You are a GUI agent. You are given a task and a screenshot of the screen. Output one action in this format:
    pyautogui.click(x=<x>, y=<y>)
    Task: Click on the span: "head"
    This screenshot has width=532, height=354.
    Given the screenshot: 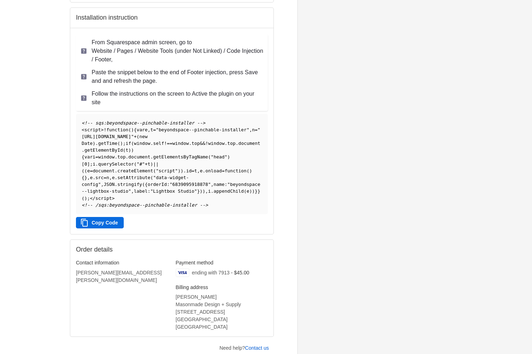 What is the action you would take?
    pyautogui.click(x=219, y=157)
    